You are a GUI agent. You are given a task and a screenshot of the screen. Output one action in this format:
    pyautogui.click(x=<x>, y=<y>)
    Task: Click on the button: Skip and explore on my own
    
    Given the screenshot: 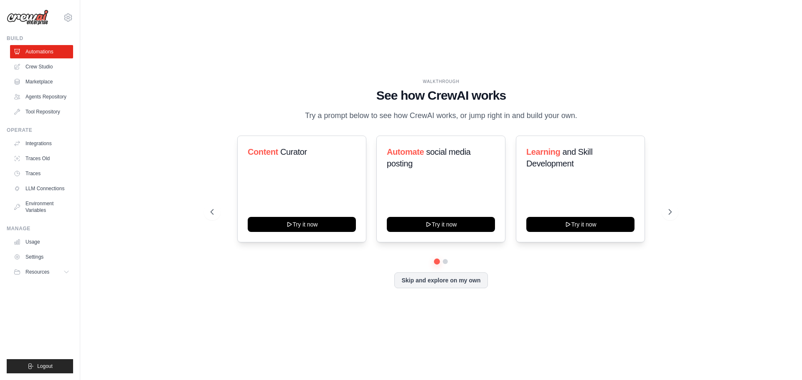 What is the action you would take?
    pyautogui.click(x=441, y=281)
    